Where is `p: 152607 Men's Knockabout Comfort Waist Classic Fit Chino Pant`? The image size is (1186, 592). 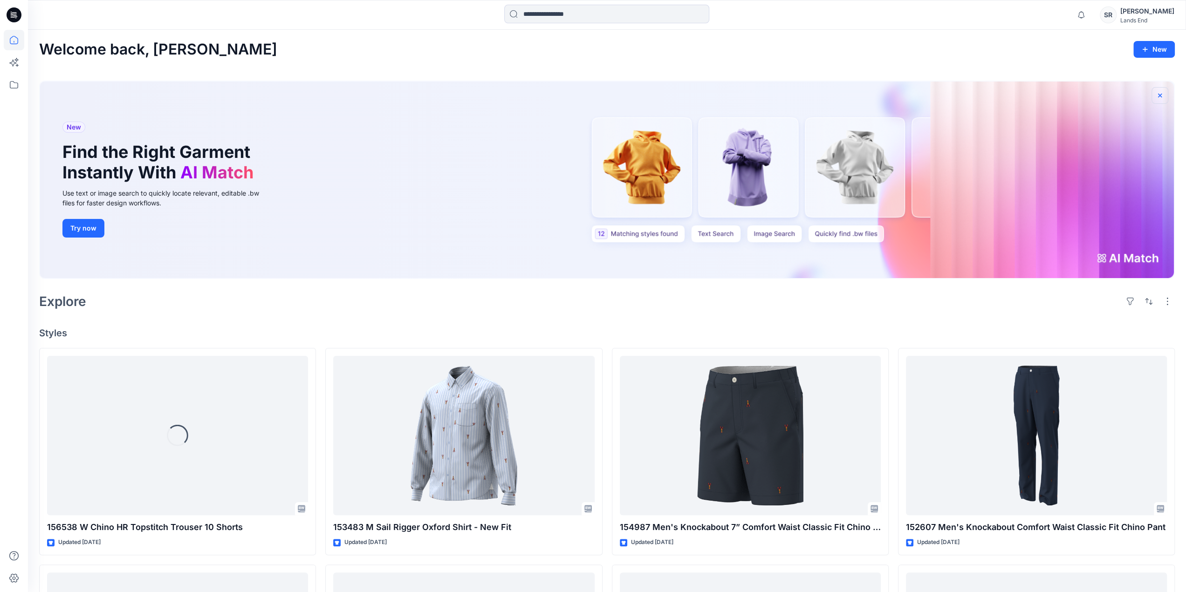 p: 152607 Men's Knockabout Comfort Waist Classic Fit Chino Pant is located at coordinates (1036, 528).